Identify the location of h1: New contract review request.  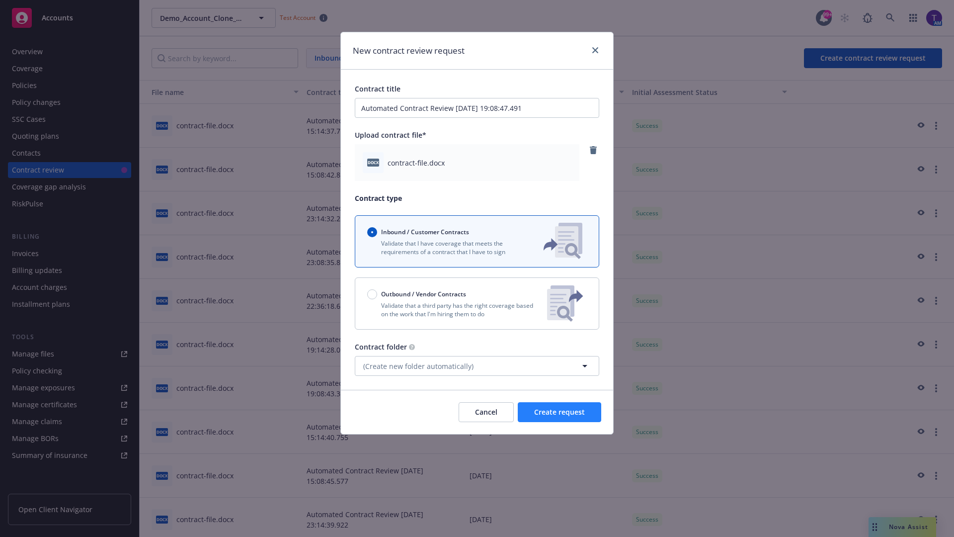
(409, 51).